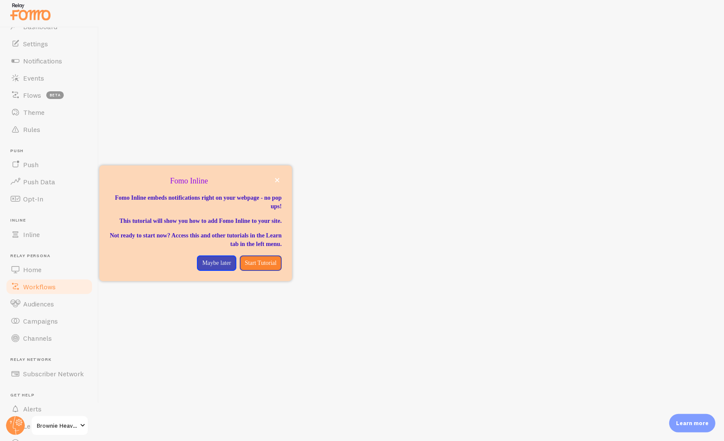 The height and width of the screenshot is (441, 724). I want to click on img: fomo-relay-logo-orange.svg, so click(30, 12).